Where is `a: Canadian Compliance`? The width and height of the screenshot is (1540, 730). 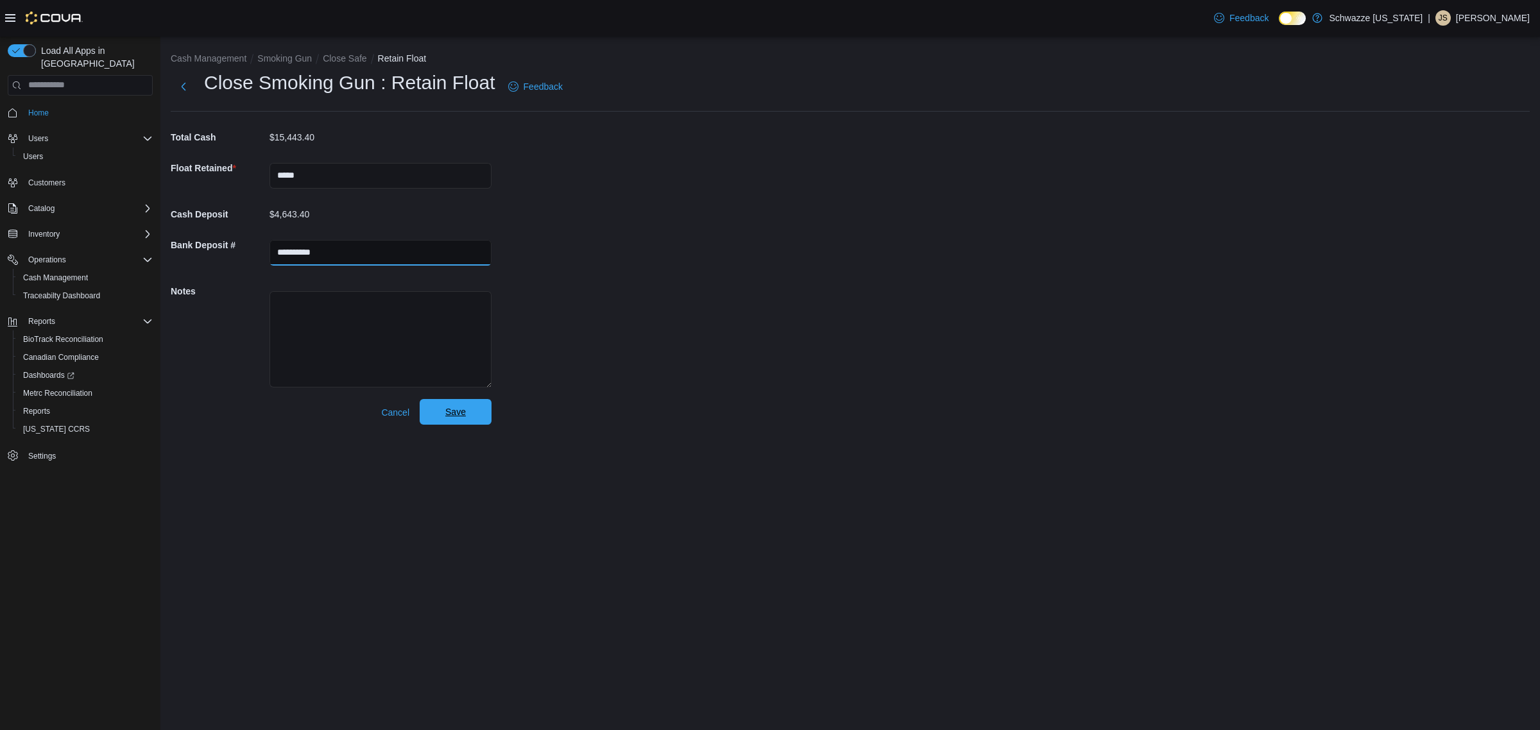 a: Canadian Compliance is located at coordinates (61, 358).